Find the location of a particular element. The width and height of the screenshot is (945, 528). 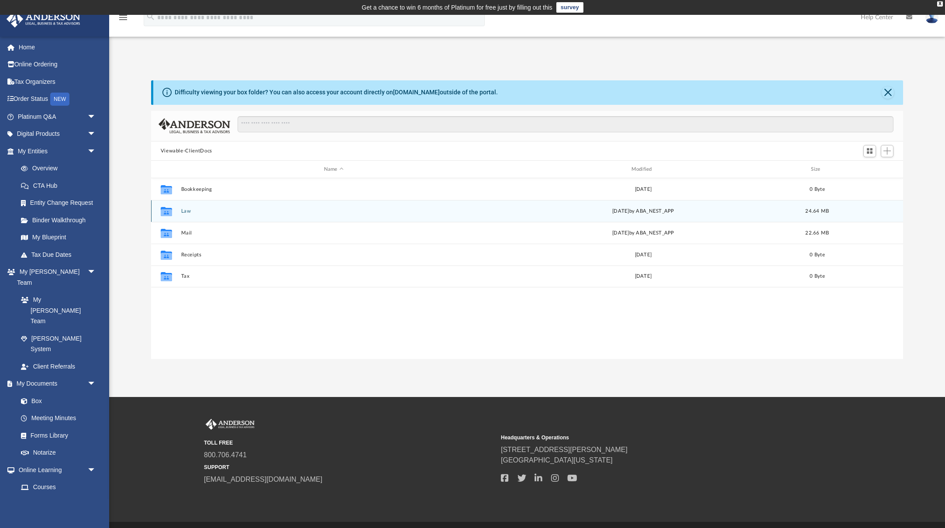

a: Overview is located at coordinates (61, 169).